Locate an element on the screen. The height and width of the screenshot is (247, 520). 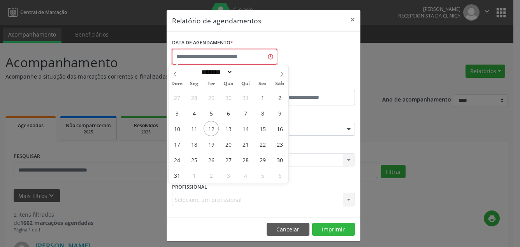
span: Agosto 23, 2025 is located at coordinates (279, 144).